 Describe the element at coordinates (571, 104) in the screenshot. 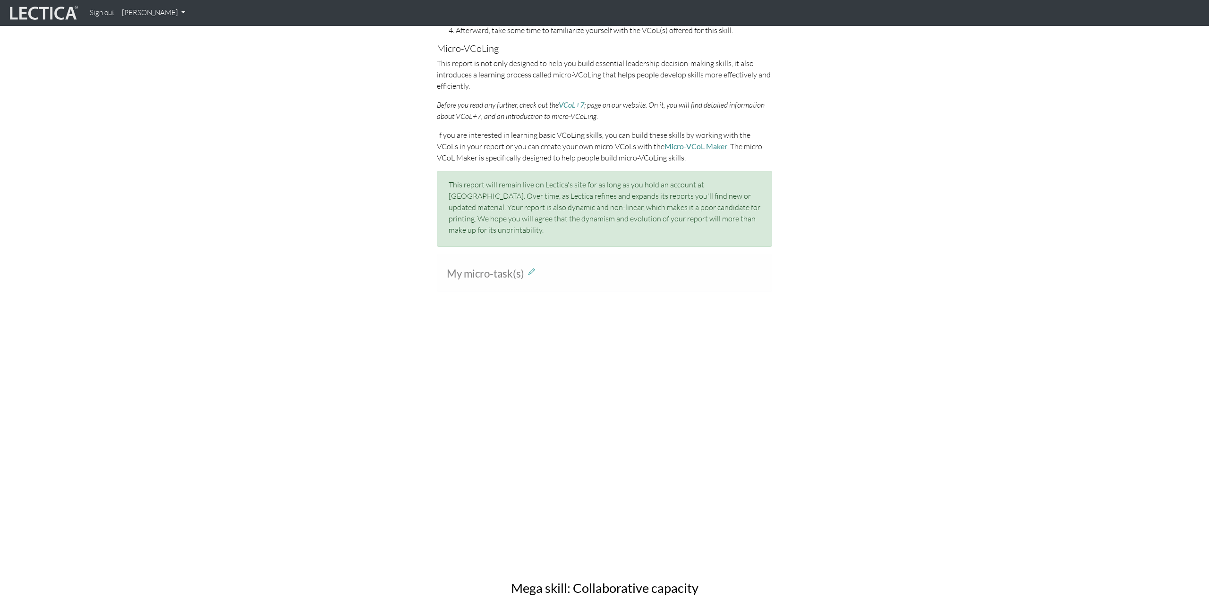

I see `a: VCoL+7` at that location.